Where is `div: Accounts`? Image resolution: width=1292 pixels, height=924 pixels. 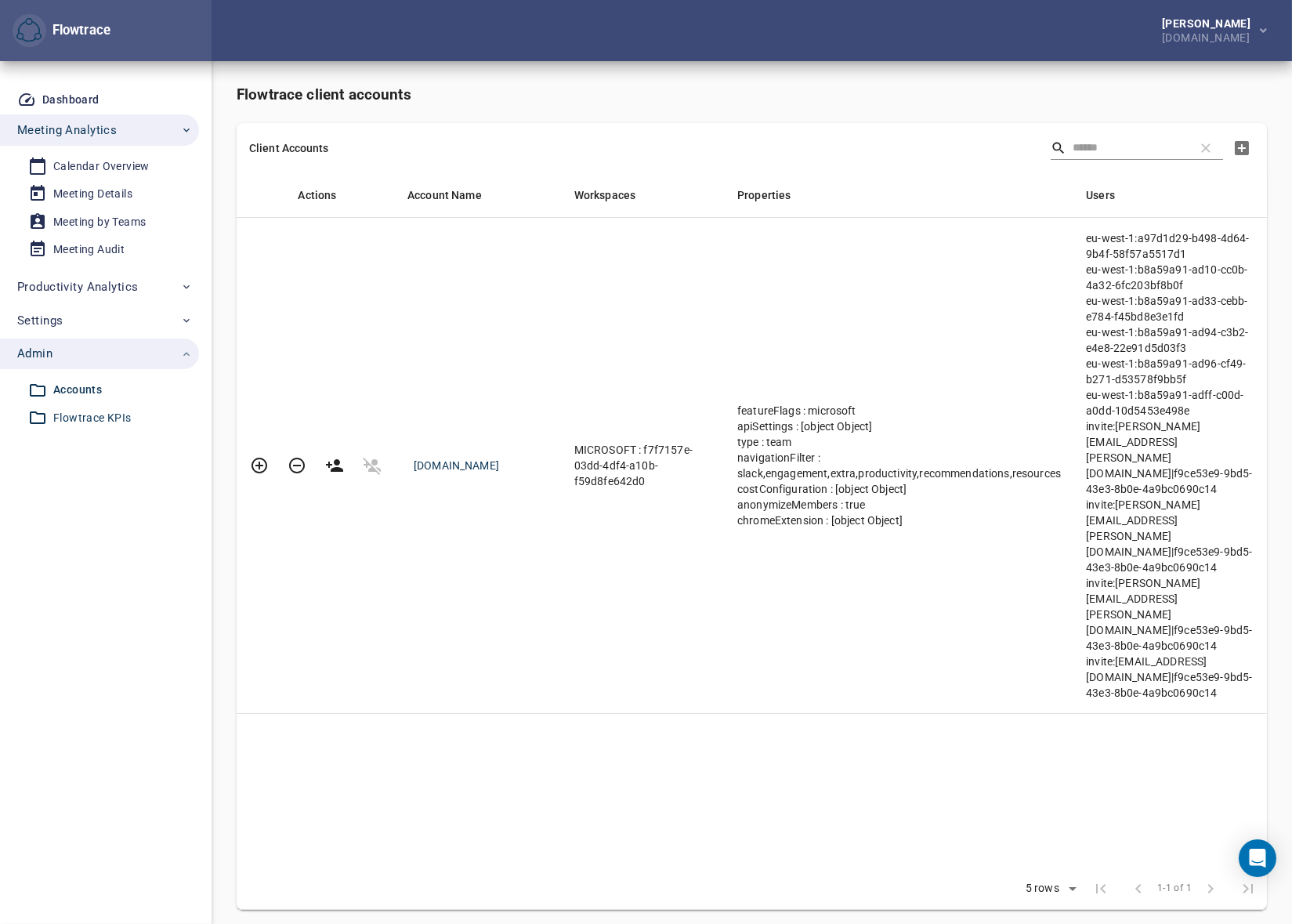
div: Accounts is located at coordinates (78, 389).